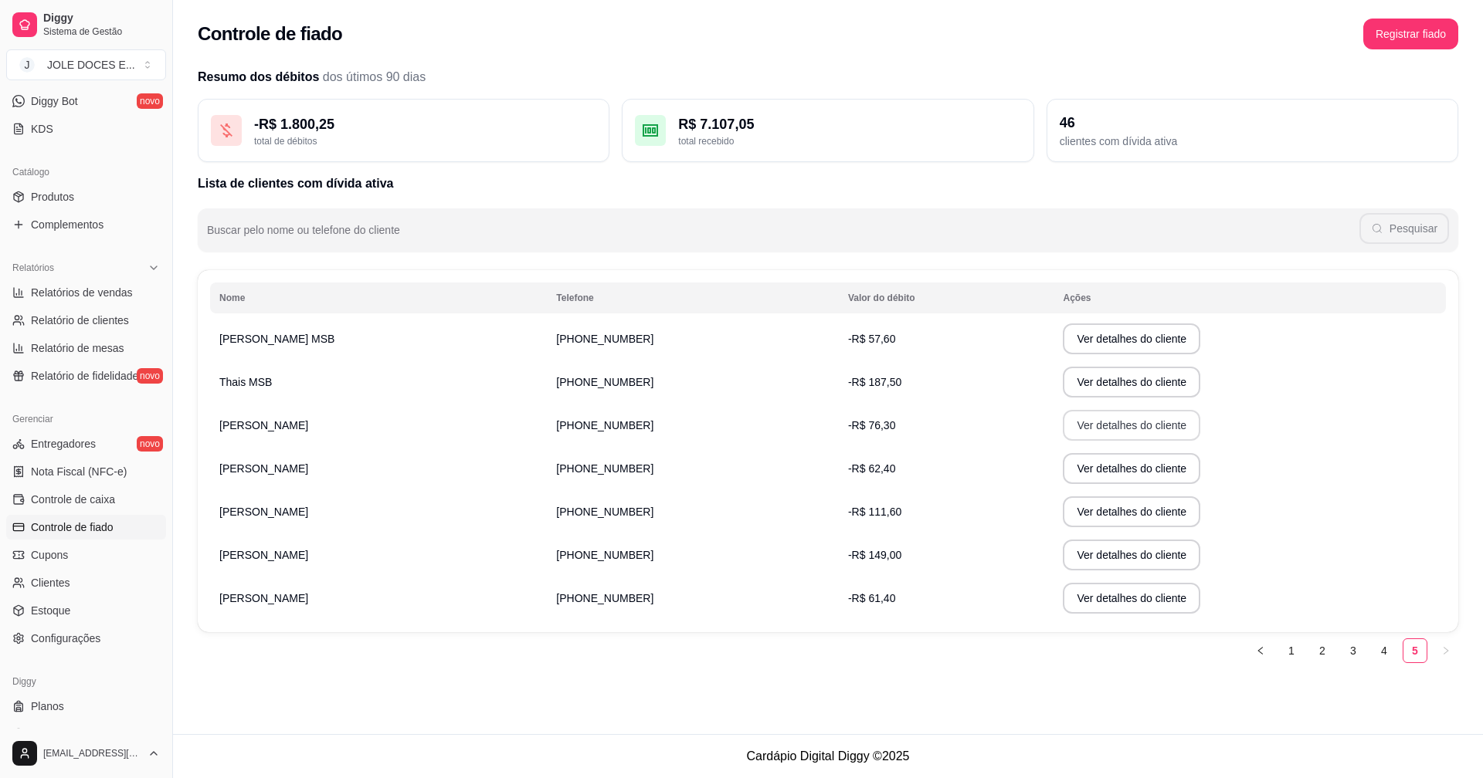 This screenshot has width=1483, height=778. I want to click on span: -R$ 76,30, so click(871, 425).